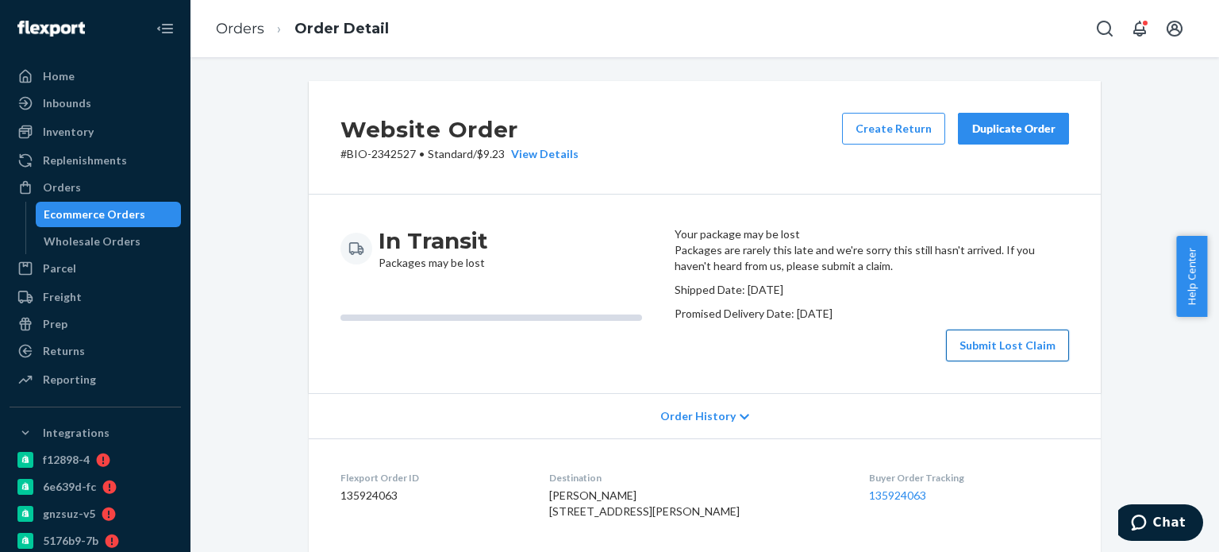  I want to click on a: Parcel, so click(95, 268).